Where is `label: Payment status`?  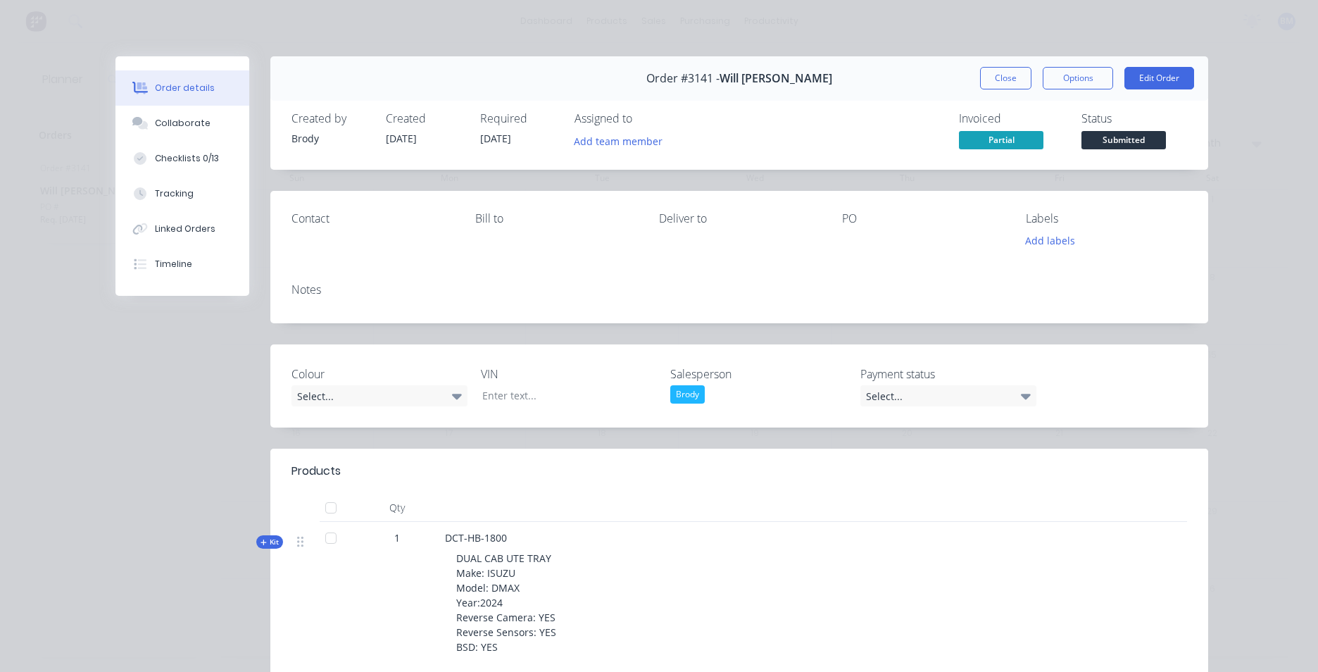 label: Payment status is located at coordinates (948, 374).